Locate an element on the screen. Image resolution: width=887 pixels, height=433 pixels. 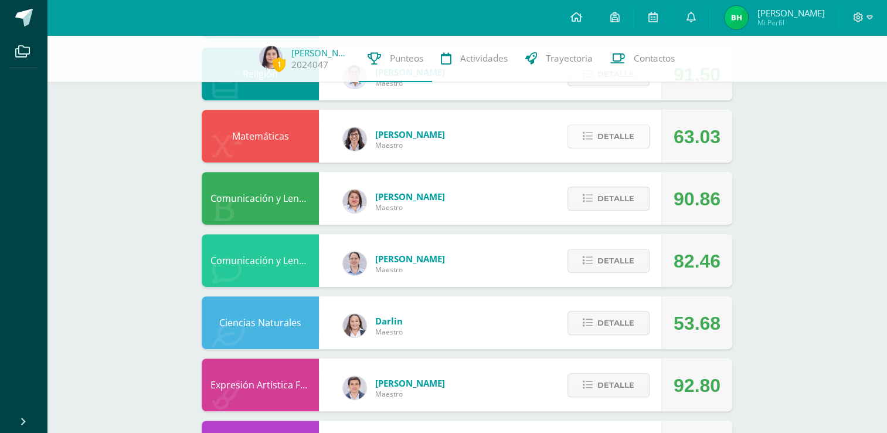
div: 92.80 is located at coordinates (697, 385).